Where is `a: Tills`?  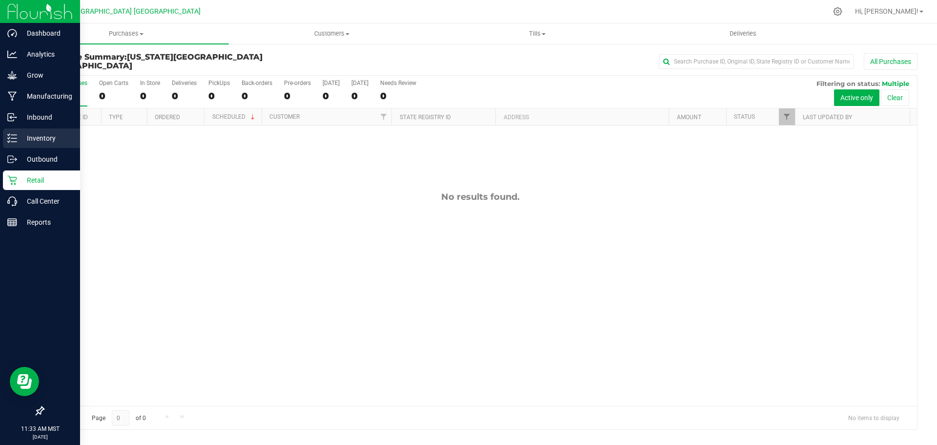 a: Tills is located at coordinates (537, 34).